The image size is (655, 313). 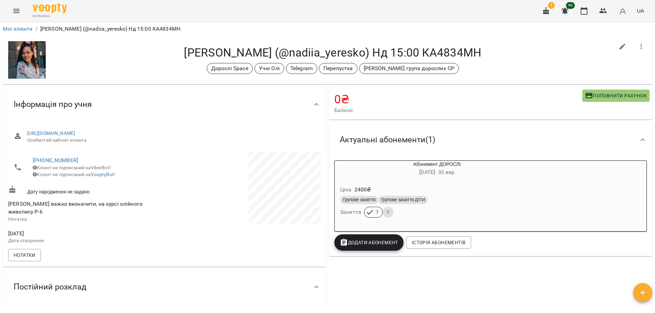 I want to click on p: Telegram, so click(x=301, y=69).